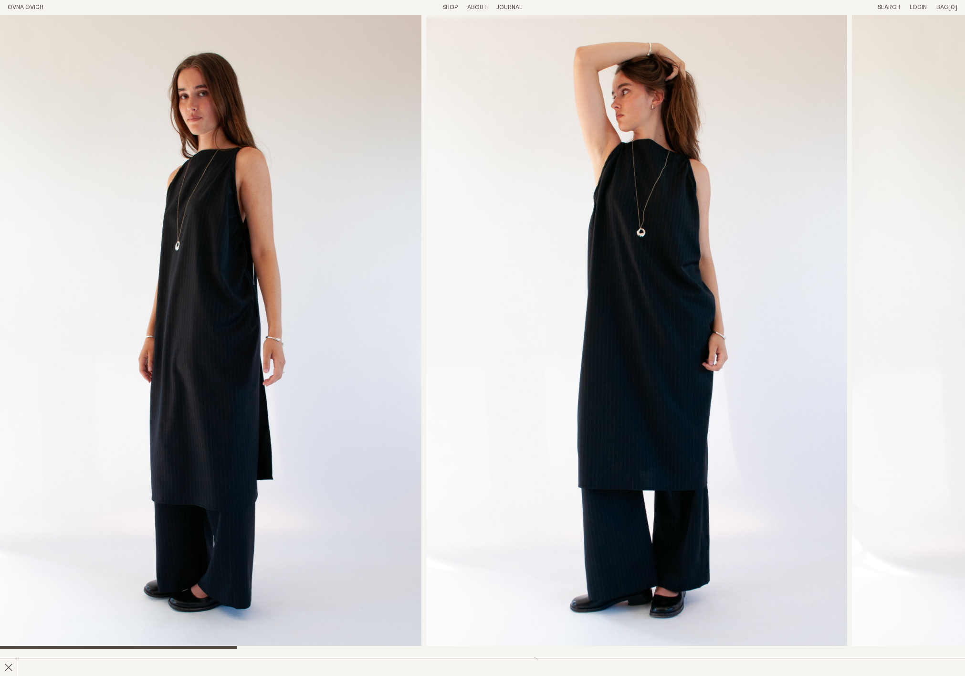 This screenshot has height=676, width=965. I want to click on a: Home, so click(25, 7).